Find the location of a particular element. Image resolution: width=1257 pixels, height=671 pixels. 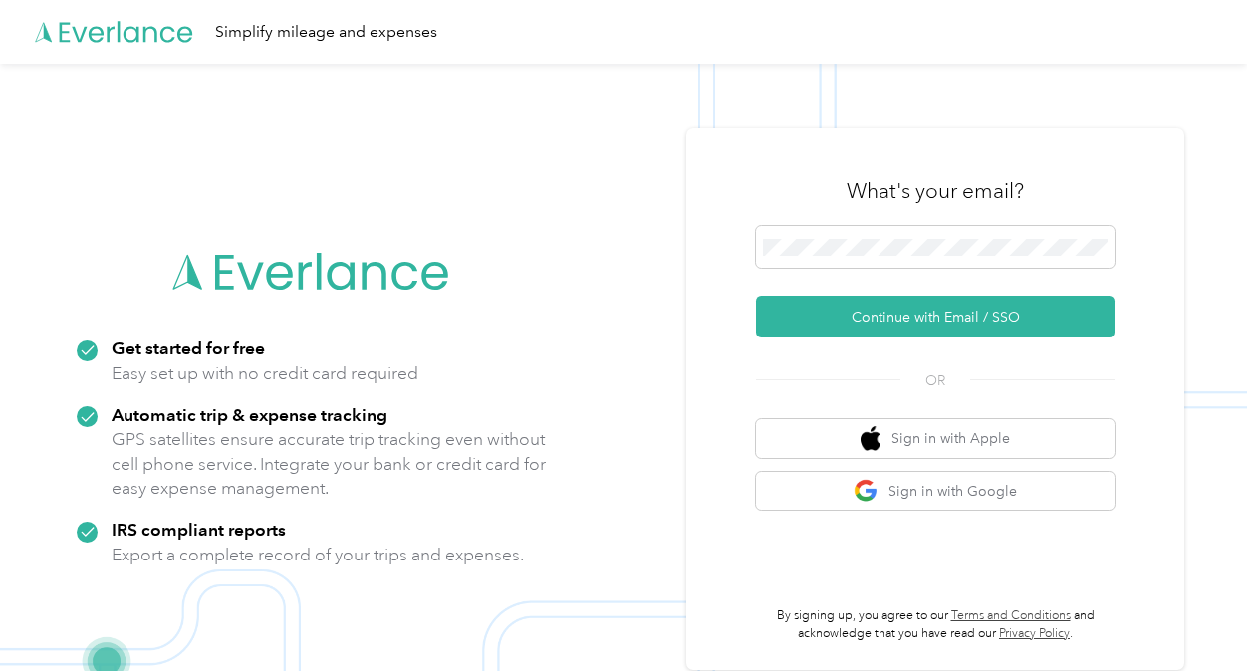

img: google logo is located at coordinates (865, 491).